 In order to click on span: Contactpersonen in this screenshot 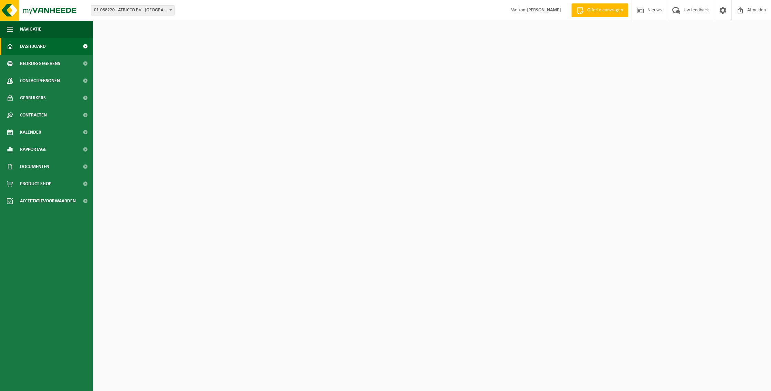, I will do `click(40, 81)`.